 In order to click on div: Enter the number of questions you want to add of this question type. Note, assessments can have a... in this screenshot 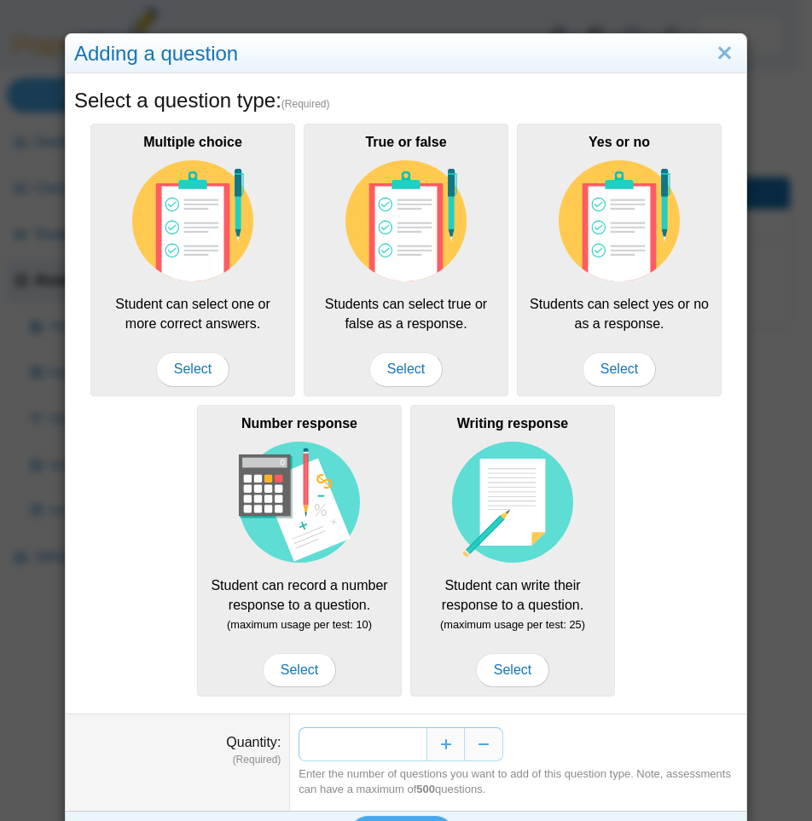, I will do `click(518, 782)`.